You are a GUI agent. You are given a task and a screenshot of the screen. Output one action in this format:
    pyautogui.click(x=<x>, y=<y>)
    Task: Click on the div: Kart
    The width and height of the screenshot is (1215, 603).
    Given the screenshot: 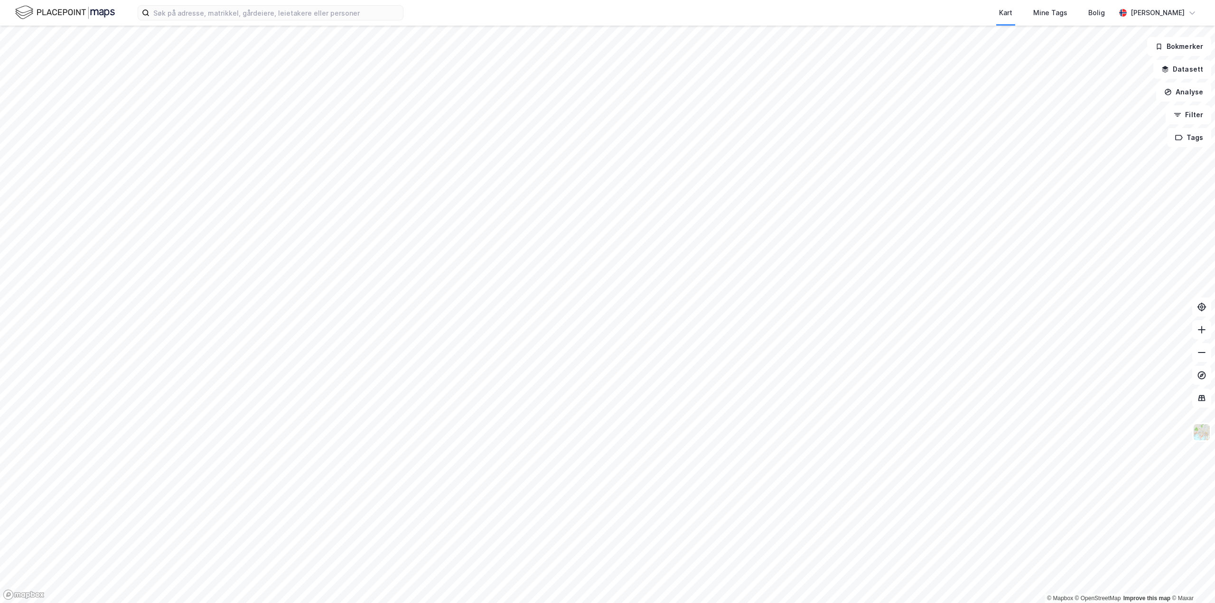 What is the action you would take?
    pyautogui.click(x=1006, y=13)
    